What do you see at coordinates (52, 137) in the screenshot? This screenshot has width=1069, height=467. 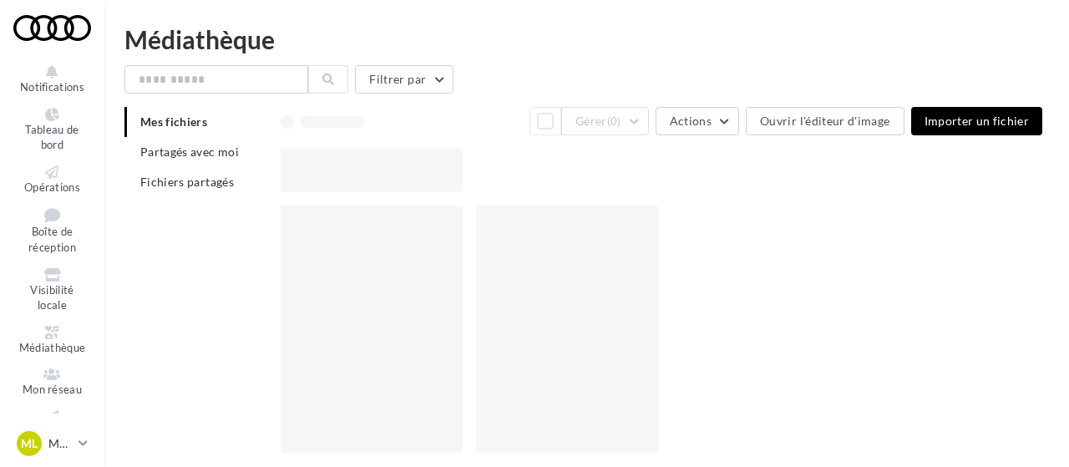 I see `span: Tableau de bord` at bounding box center [52, 137].